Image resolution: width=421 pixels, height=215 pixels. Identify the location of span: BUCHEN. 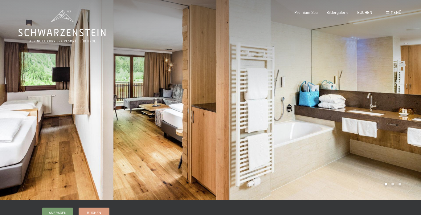
(364, 12).